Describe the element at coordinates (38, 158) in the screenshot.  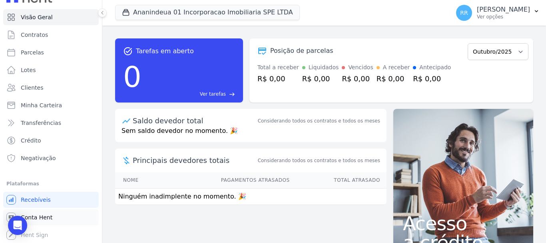
I see `span: Negativação` at that location.